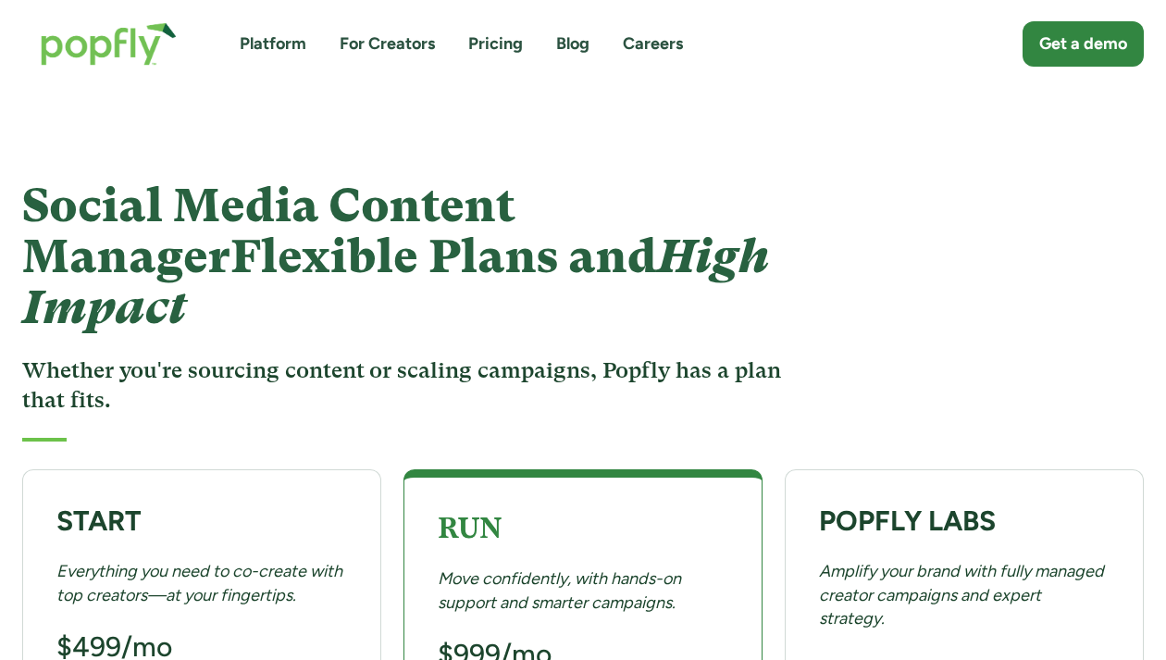 This screenshot has height=660, width=1166. What do you see at coordinates (395, 281) in the screenshot?
I see `em: High Impact` at bounding box center [395, 281].